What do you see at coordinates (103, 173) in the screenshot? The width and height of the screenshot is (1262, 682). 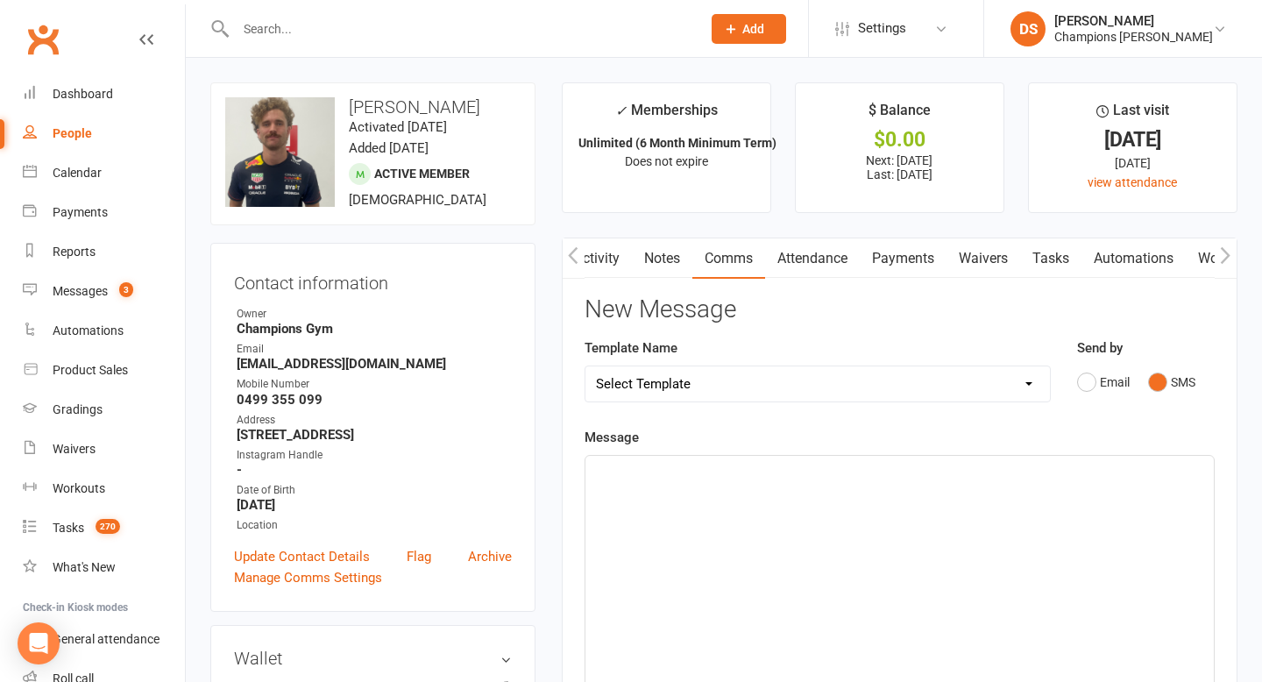 I see `a: Calendar` at bounding box center [103, 173].